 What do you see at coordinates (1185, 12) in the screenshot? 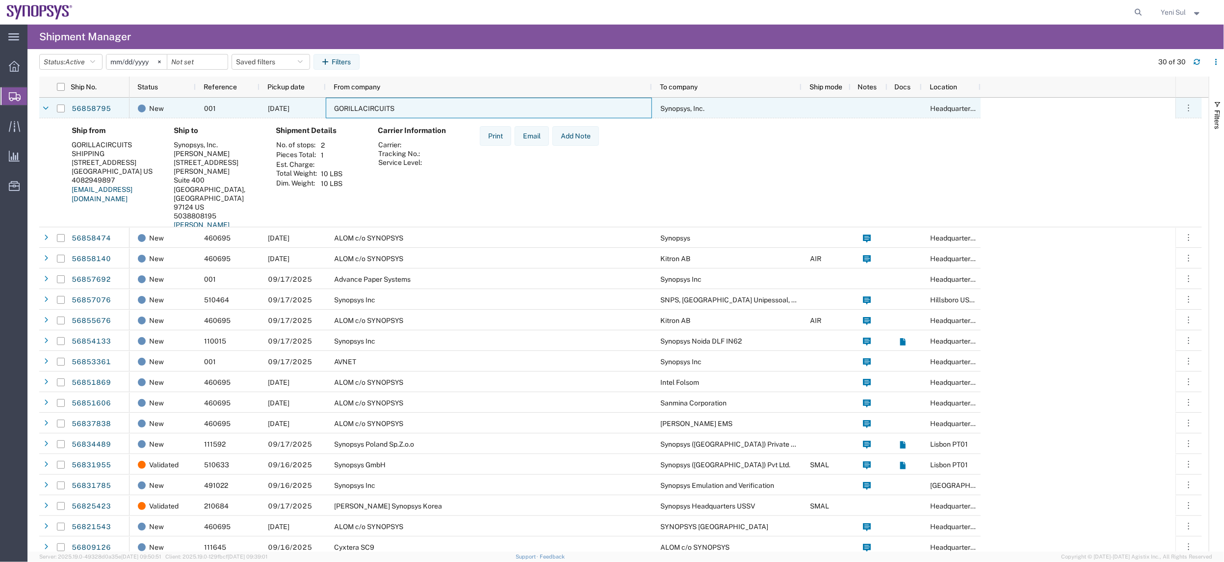
I see `button: Yeni Sul` at bounding box center [1185, 12].